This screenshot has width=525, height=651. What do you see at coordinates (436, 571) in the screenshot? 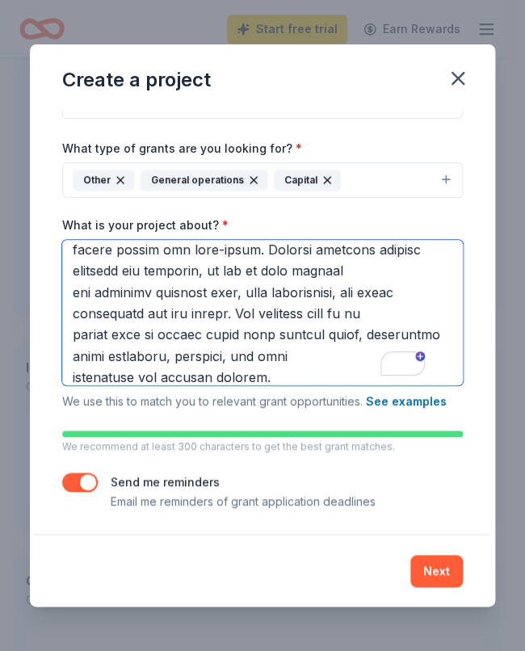
I see `button: Next` at bounding box center [436, 571].